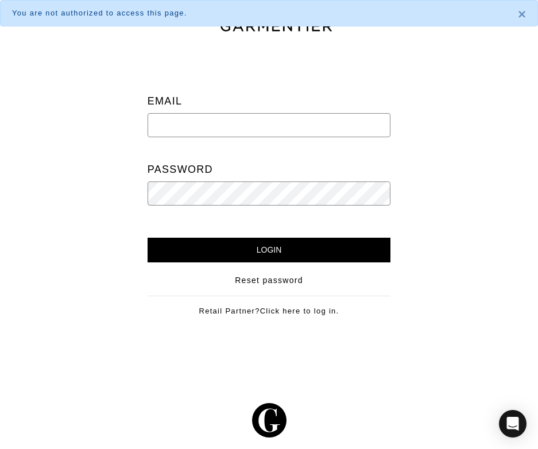  What do you see at coordinates (256, 13) in the screenshot?
I see `div: You are not authorized to access this page.` at bounding box center [256, 13].